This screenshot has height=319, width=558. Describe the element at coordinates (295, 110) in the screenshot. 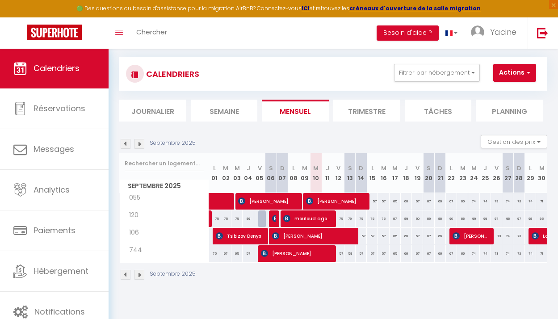

I see `li: Mensuel` at that location.